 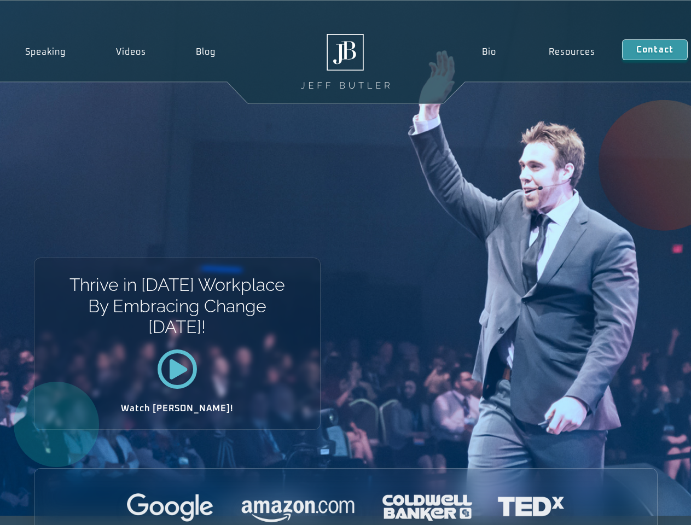 I want to click on a: Resources, so click(x=573, y=52).